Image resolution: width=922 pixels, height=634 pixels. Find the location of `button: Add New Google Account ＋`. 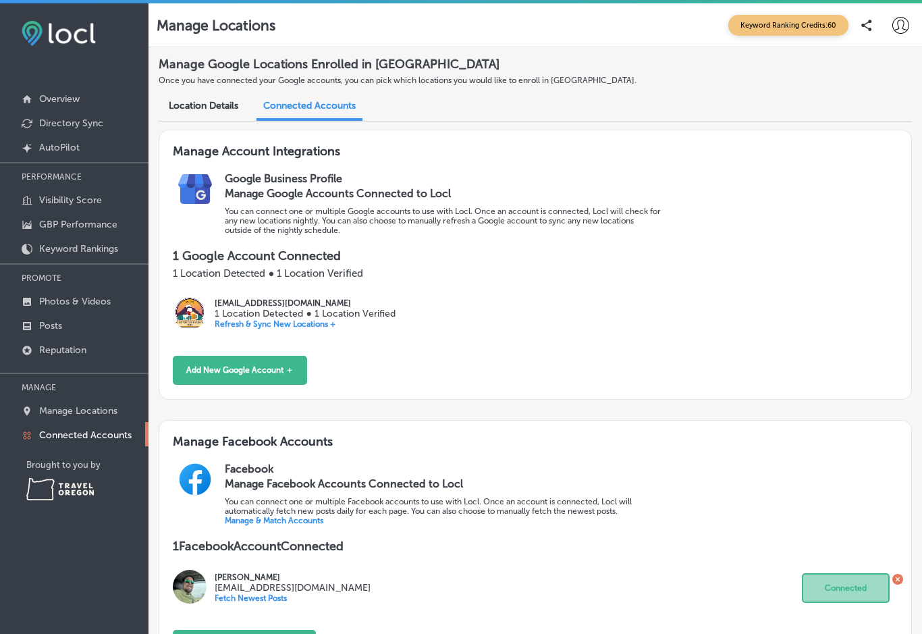

button: Add New Google Account ＋ is located at coordinates (240, 370).